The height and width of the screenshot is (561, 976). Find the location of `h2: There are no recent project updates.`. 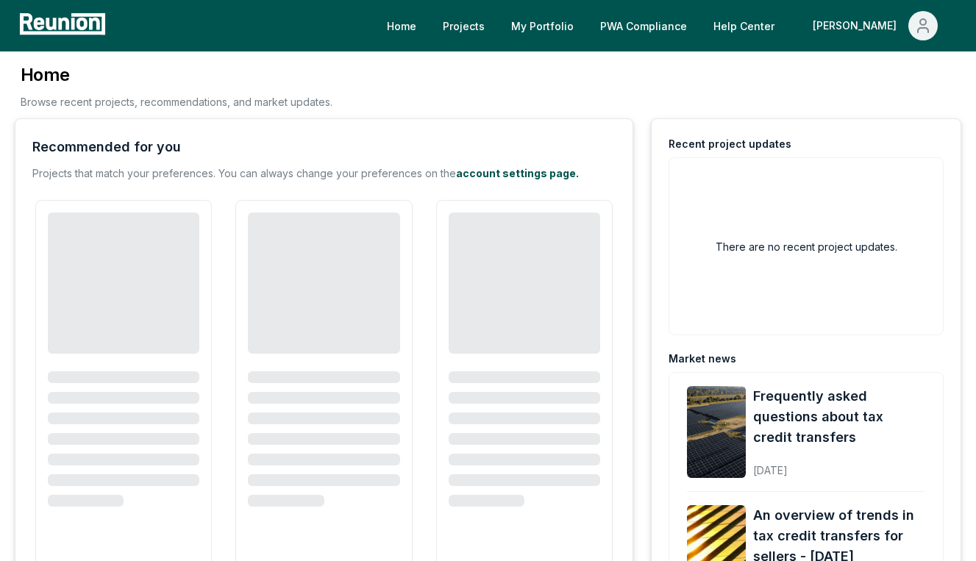

h2: There are no recent project updates. is located at coordinates (806, 246).